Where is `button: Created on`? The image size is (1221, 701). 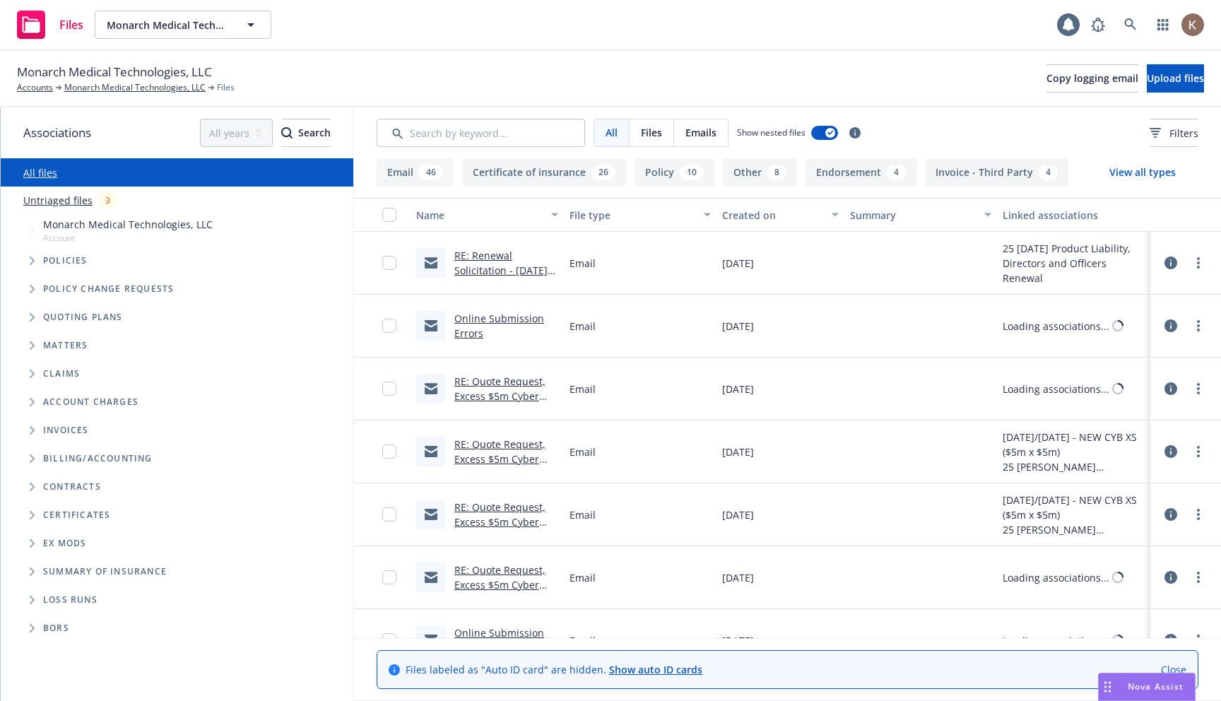
button: Created on is located at coordinates (780, 215).